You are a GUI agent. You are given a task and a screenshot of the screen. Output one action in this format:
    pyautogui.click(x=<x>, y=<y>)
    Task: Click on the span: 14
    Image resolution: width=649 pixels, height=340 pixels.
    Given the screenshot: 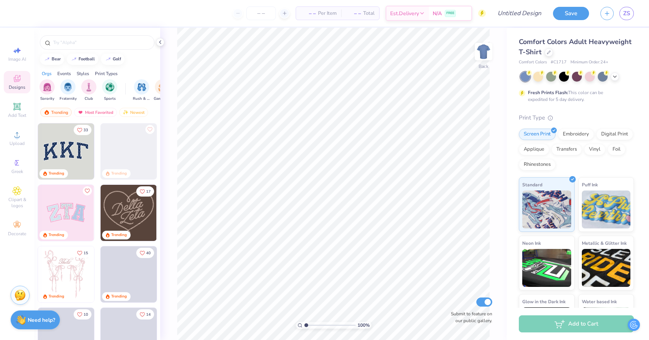 What is the action you would take?
    pyautogui.click(x=148, y=314)
    